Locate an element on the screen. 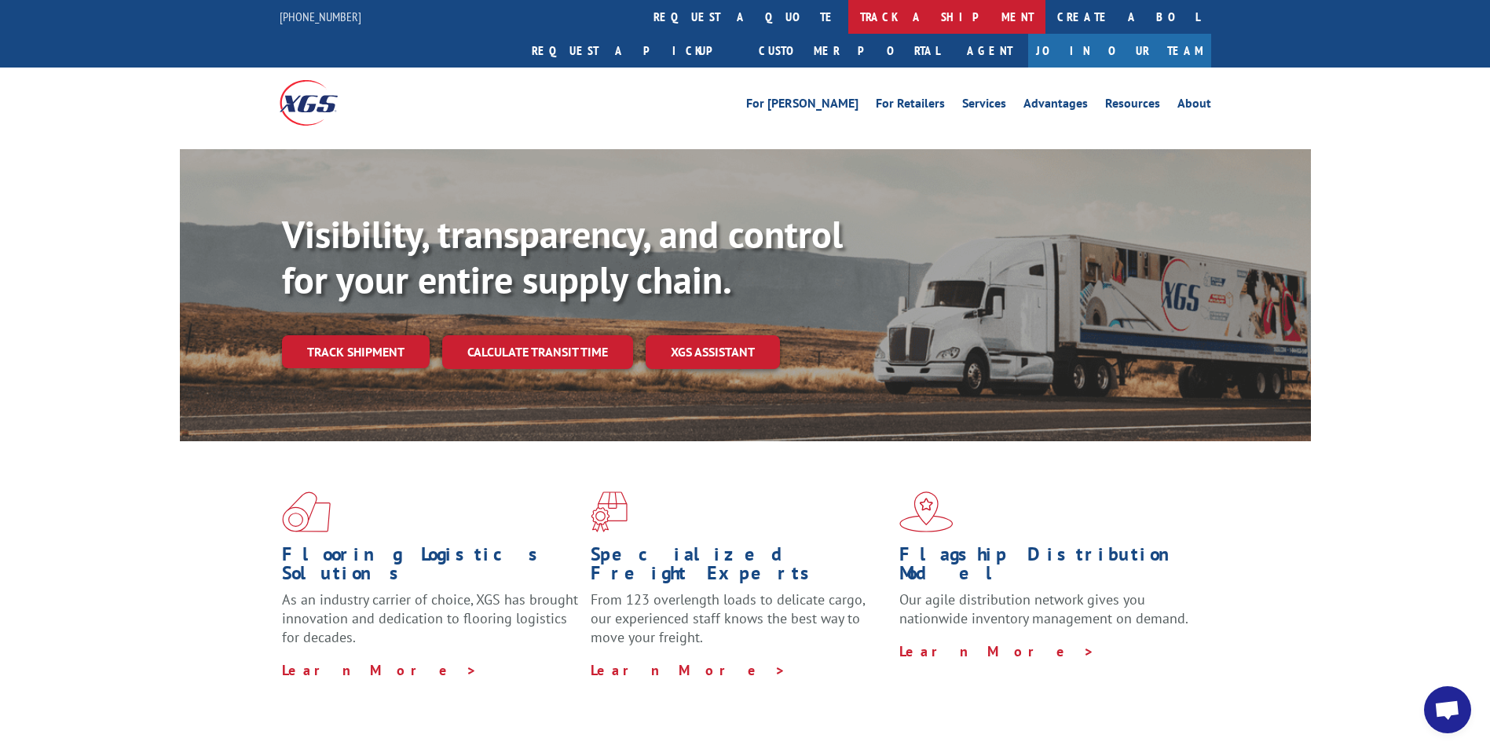 The width and height of the screenshot is (1490, 749). span: As an industry carrier of choice, XGS has brought innovation and dedication to flooring logistics... is located at coordinates (430, 618).